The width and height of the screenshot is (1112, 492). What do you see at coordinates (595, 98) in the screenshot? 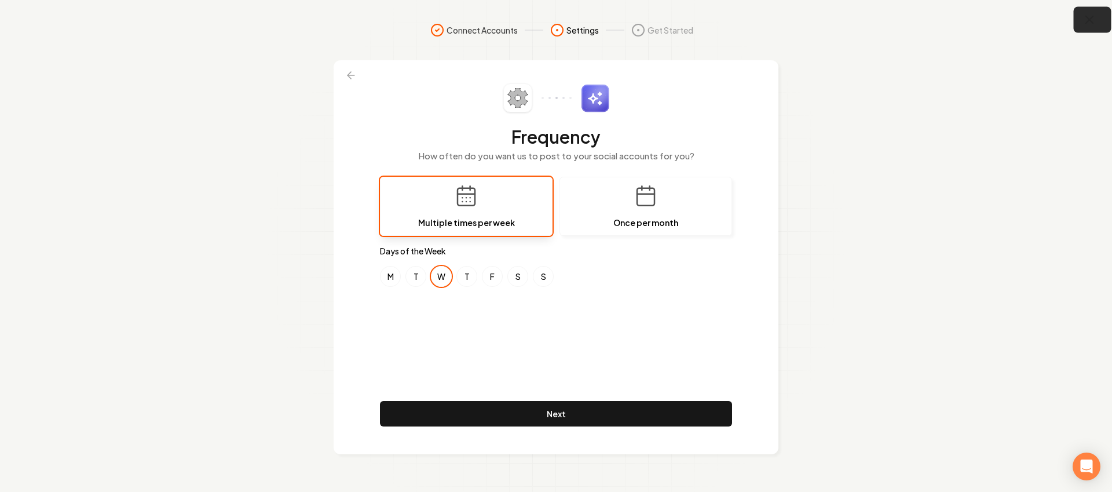
I see `img: sparkles.svg` at bounding box center [595, 98].